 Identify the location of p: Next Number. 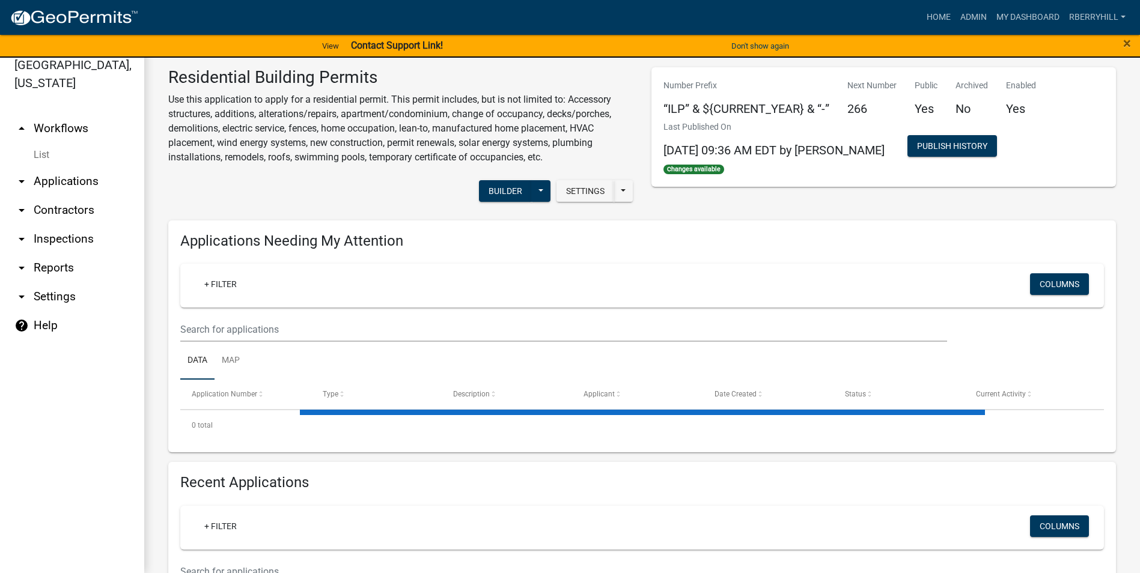
(872, 85).